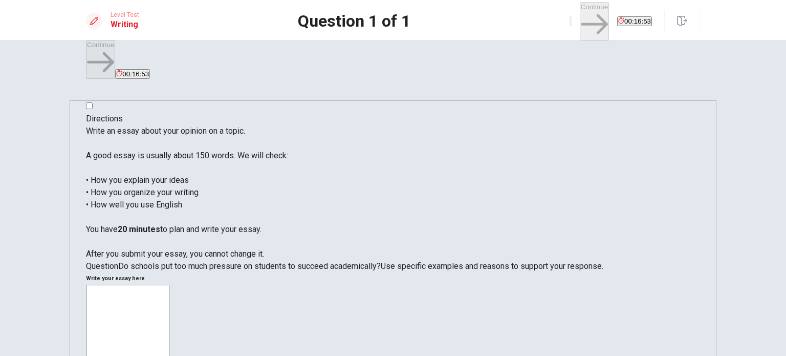 This screenshot has height=356, width=786. I want to click on span: Level Test, so click(125, 15).